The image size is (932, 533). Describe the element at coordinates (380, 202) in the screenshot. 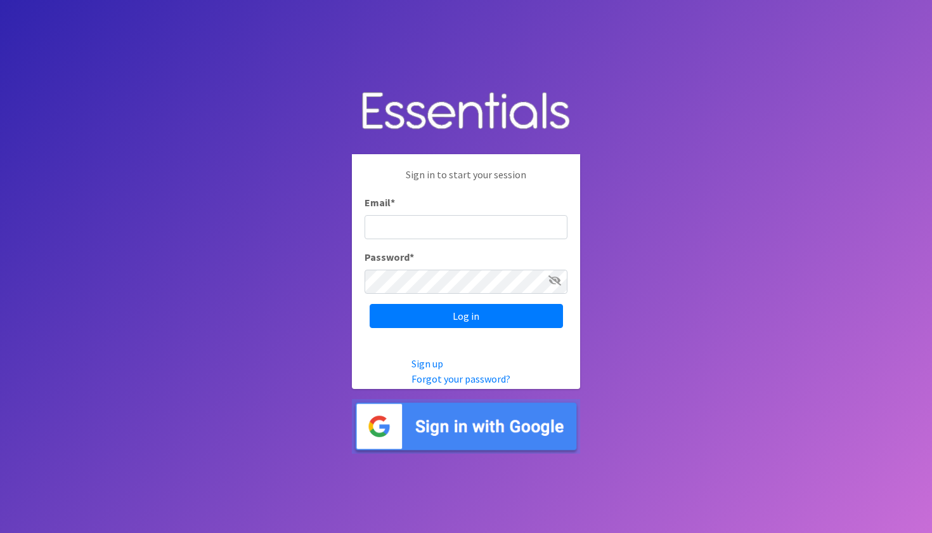

I see `label: Email` at that location.